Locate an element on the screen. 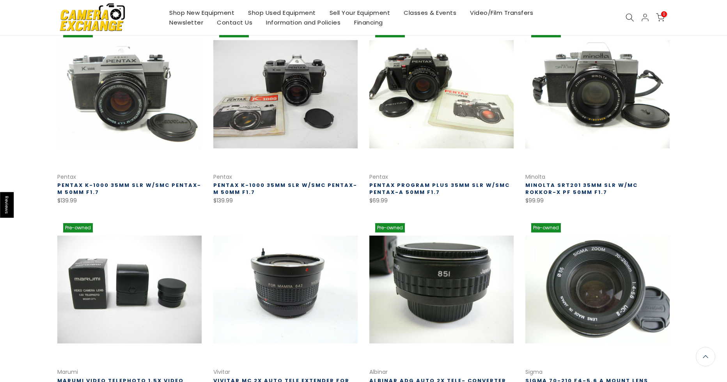 This screenshot has width=727, height=382. a: Sigma is located at coordinates (534, 372).